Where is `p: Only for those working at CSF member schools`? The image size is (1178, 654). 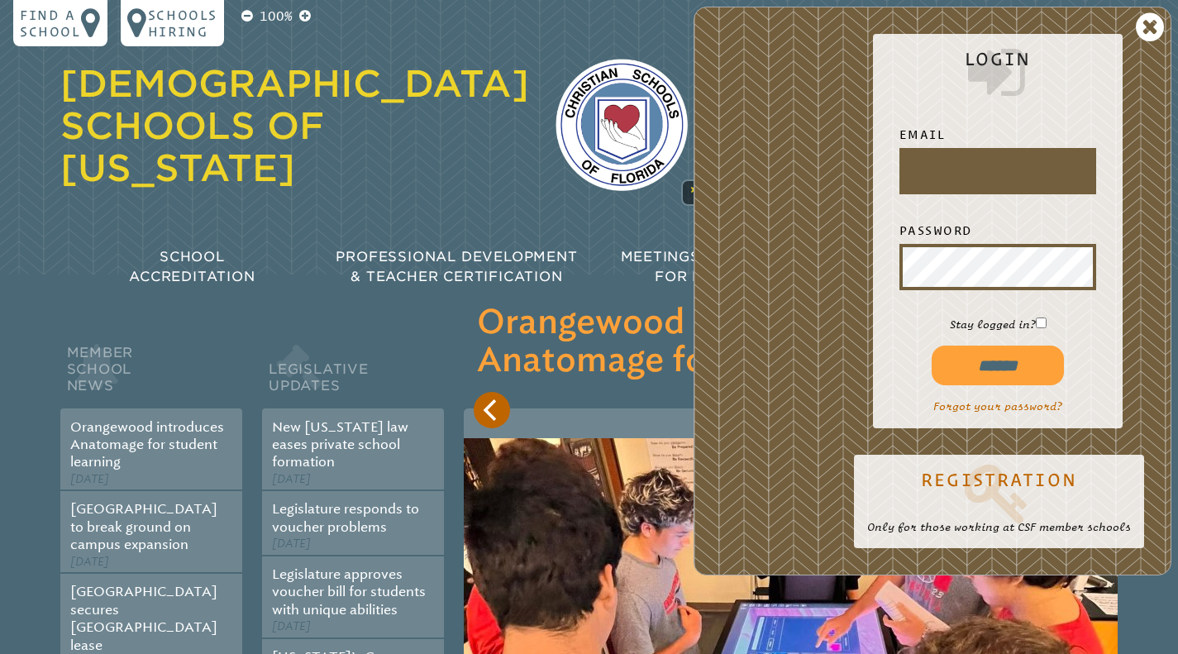
p: Only for those working at CSF member schools is located at coordinates (999, 527).